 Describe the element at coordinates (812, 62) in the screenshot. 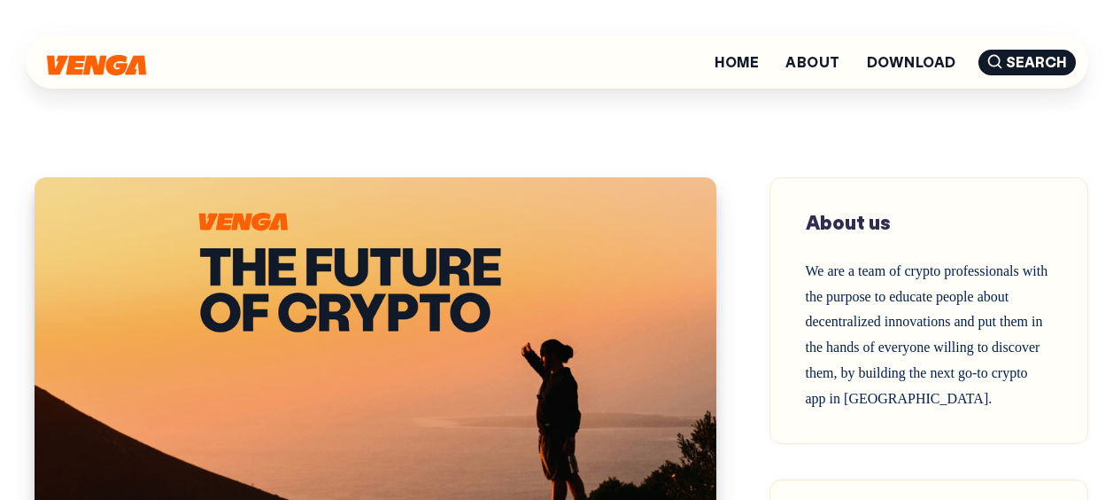

I see `a: About` at that location.